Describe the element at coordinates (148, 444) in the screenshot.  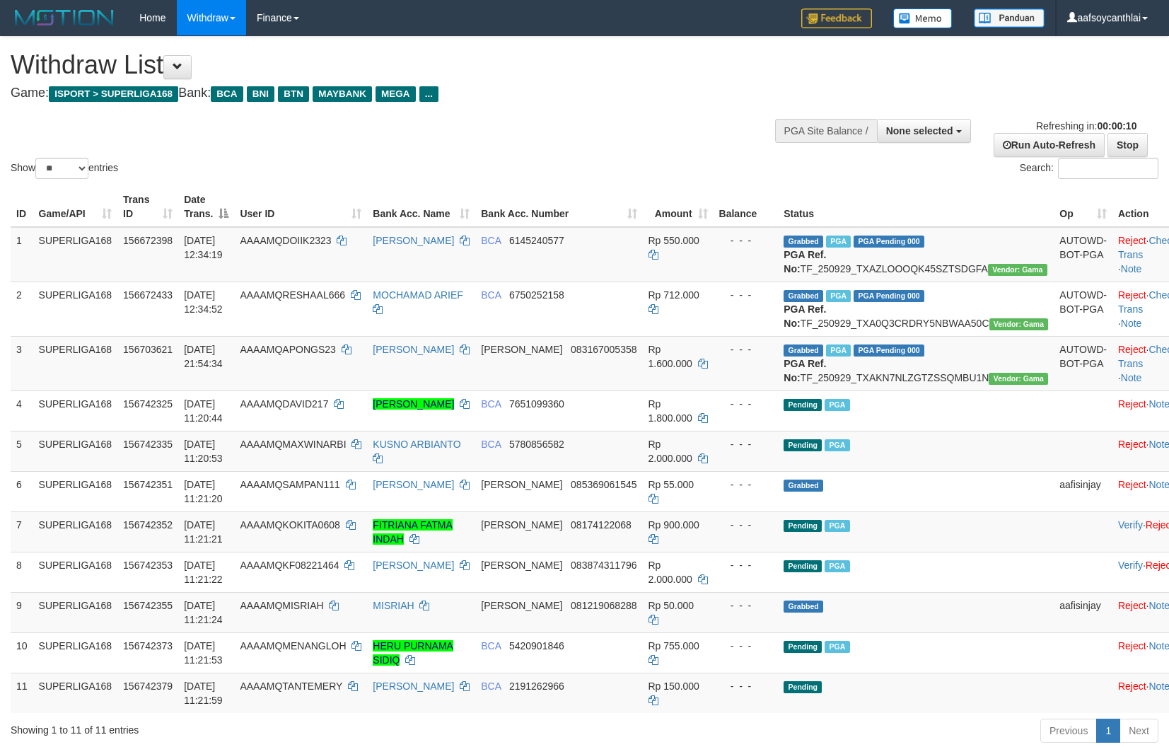
I see `span: 156742335` at that location.